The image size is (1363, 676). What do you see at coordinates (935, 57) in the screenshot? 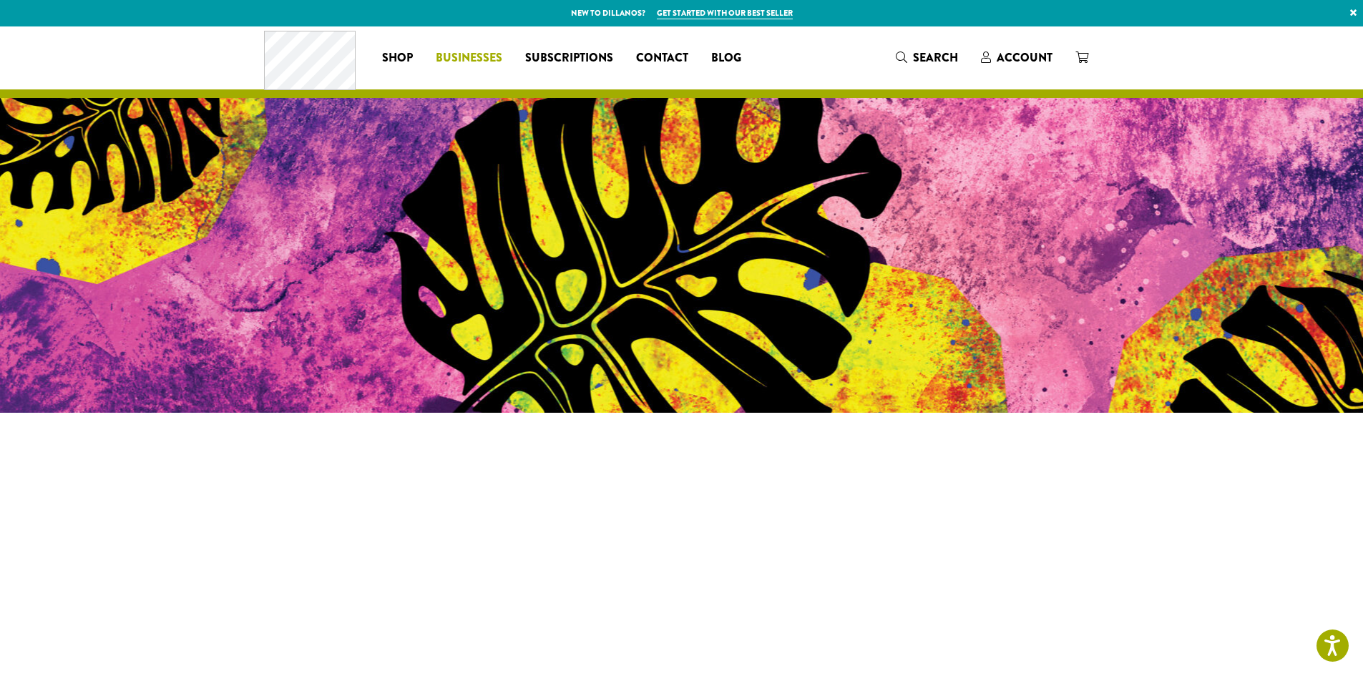
I see `span: Search` at bounding box center [935, 57].